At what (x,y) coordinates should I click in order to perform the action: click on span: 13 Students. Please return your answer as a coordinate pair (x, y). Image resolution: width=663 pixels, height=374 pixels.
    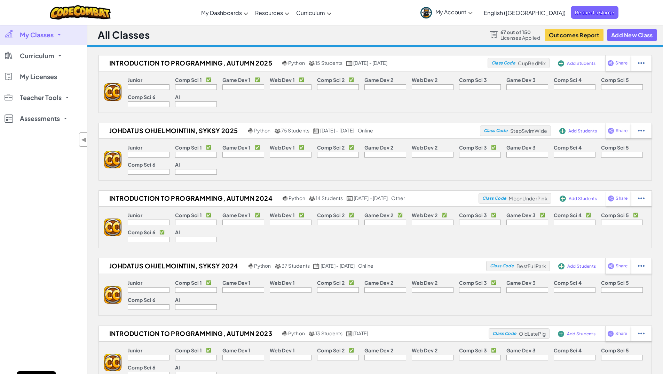
    Looking at the image, I should click on (329, 333).